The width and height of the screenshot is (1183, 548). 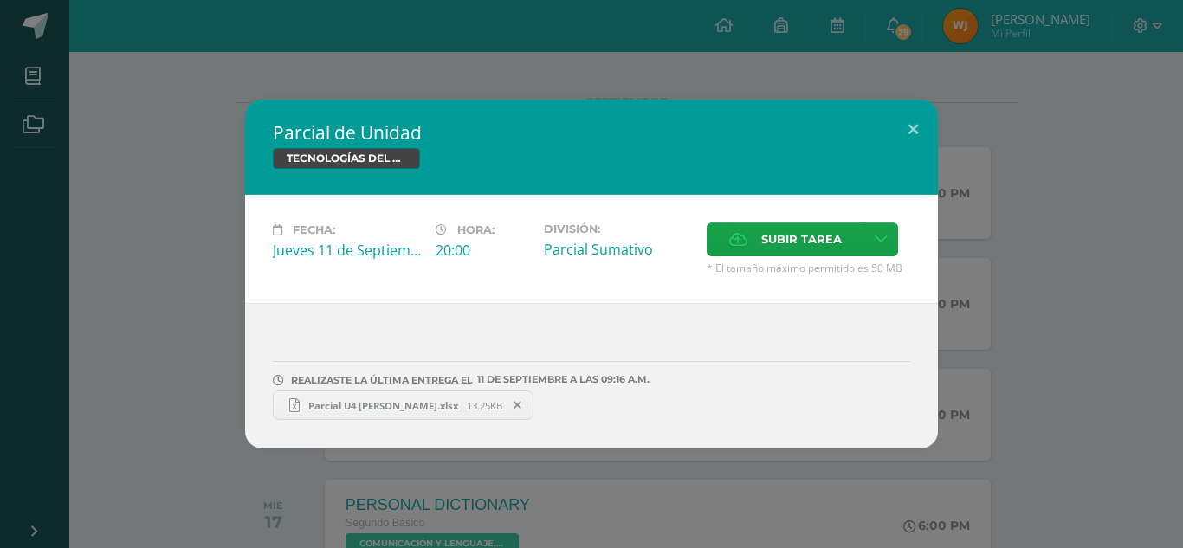 I want to click on h2: Parcial de Unidad, so click(x=592, y=133).